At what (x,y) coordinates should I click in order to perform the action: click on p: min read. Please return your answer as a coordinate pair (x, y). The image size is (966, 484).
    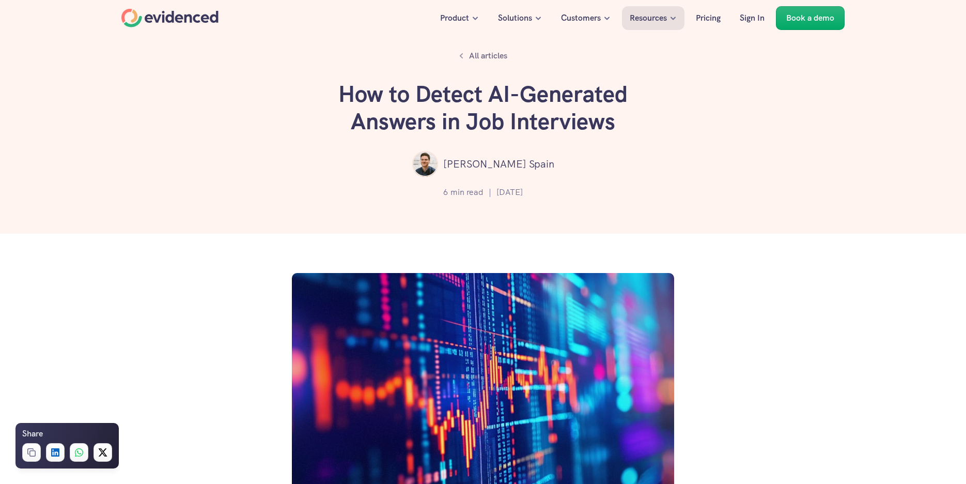
    Looking at the image, I should click on (467, 192).